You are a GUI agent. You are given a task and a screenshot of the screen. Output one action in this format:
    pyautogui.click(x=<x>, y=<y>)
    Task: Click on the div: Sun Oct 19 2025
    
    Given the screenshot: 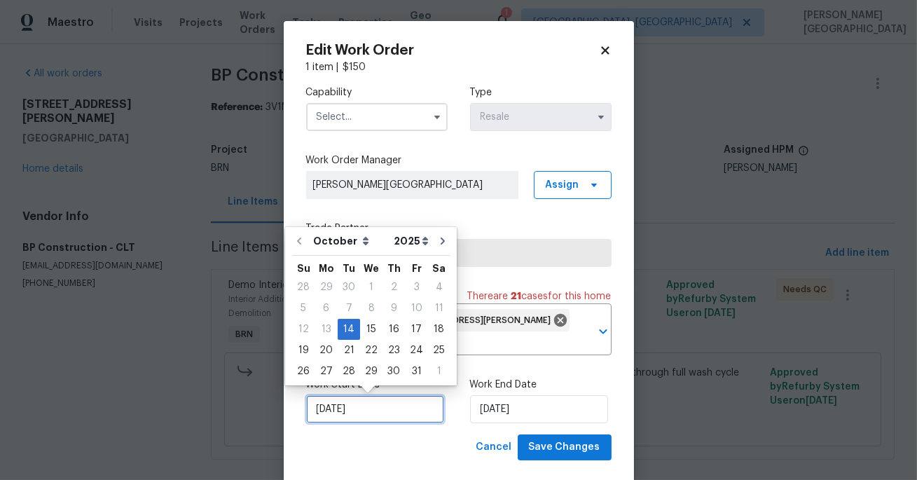 What is the action you would take?
    pyautogui.click(x=303, y=350)
    